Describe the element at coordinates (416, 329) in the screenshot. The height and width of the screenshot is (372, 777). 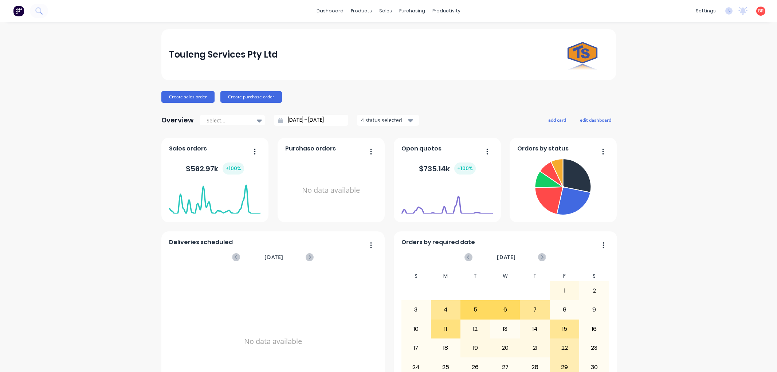
I see `div: 10` at that location.